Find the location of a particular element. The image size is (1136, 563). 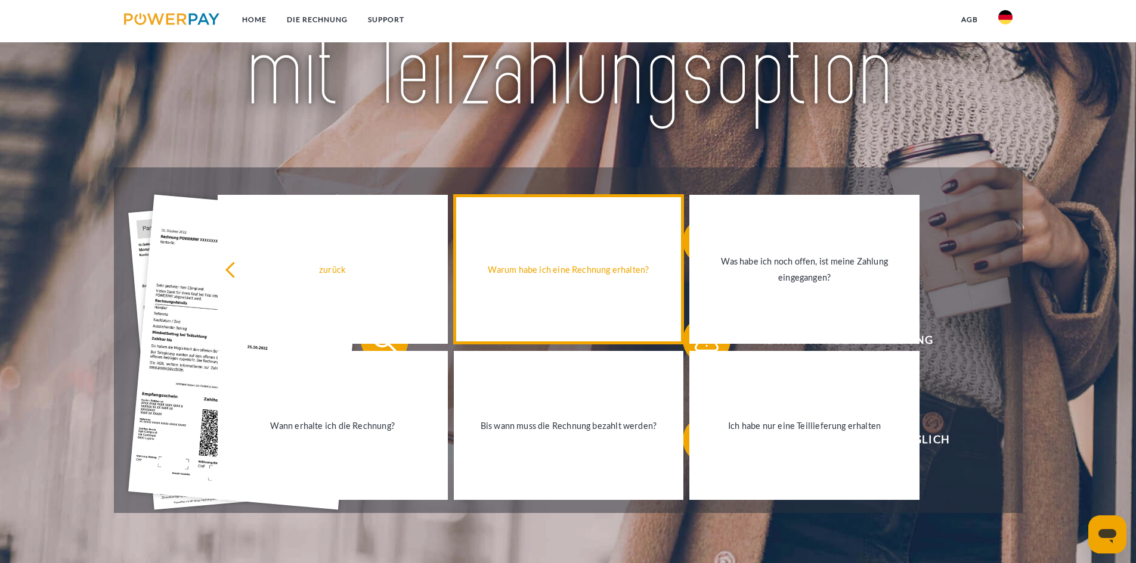

a: SUPPORT is located at coordinates (386, 20).